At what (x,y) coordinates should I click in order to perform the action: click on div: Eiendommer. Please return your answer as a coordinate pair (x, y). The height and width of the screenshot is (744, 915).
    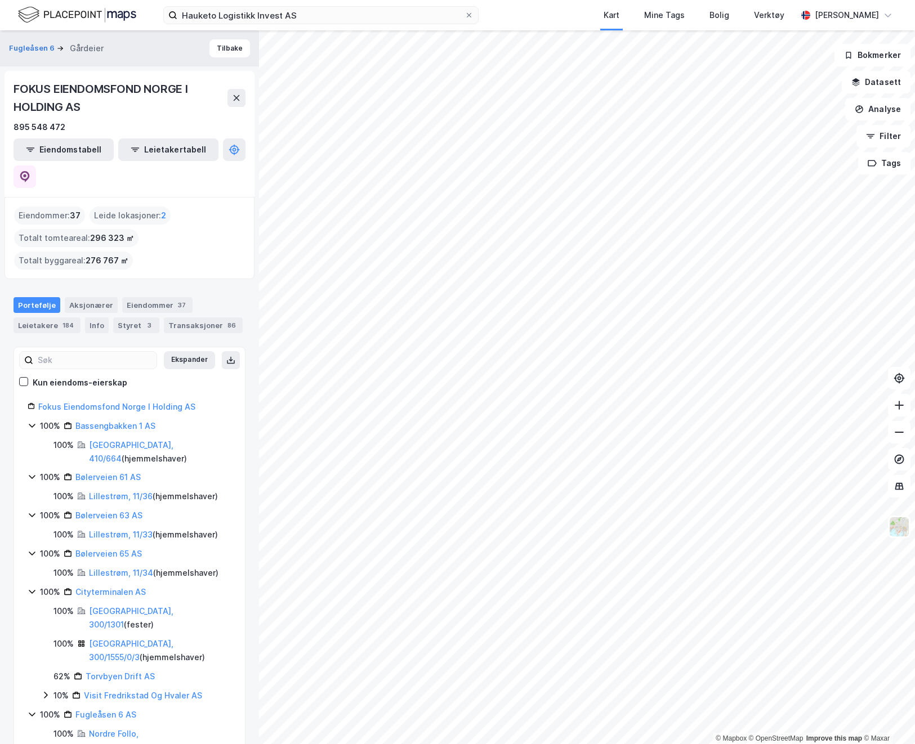
    Looking at the image, I should click on (157, 305).